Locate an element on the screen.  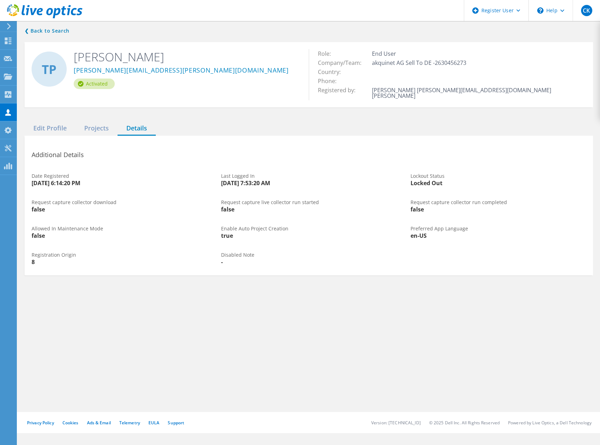
span: Company/Team: is located at coordinates (343, 63).